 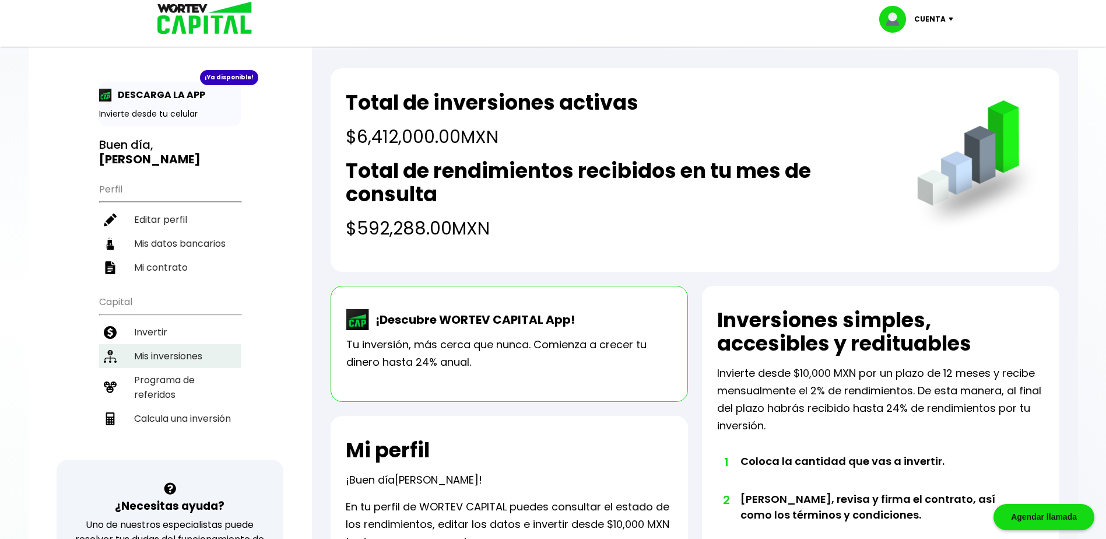 What do you see at coordinates (170, 227) in the screenshot?
I see `ul: Perfil` at bounding box center [170, 227].